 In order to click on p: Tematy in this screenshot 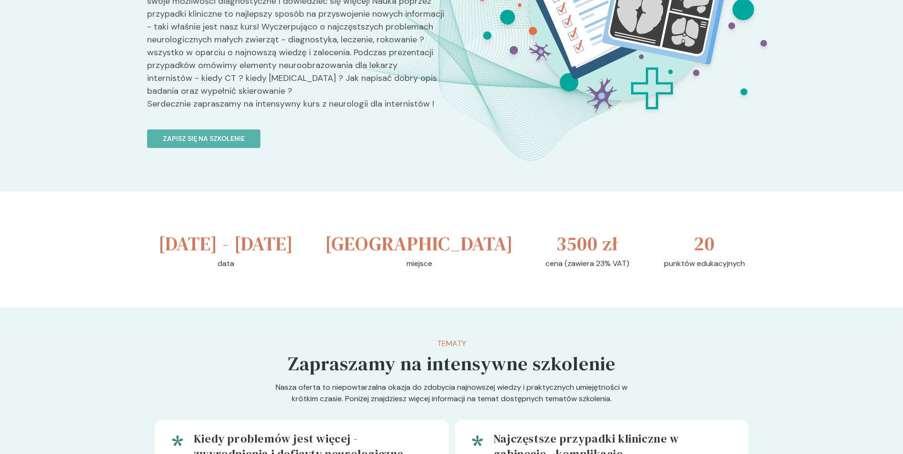, I will do `click(452, 344)`.